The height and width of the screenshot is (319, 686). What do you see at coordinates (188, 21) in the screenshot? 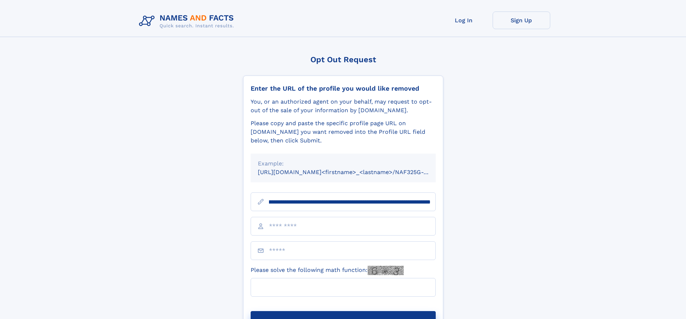
I see `img: Logo Names and Facts` at bounding box center [188, 21].